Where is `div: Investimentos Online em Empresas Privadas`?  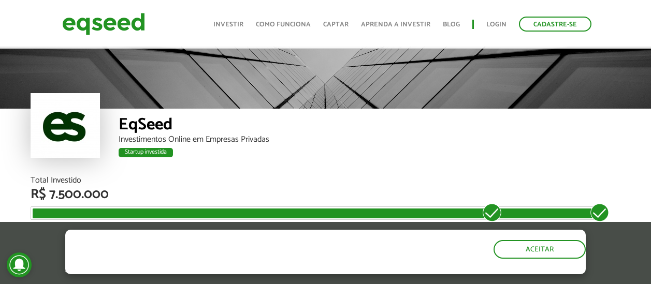 div: Investimentos Online em Empresas Privadas is located at coordinates (370, 140).